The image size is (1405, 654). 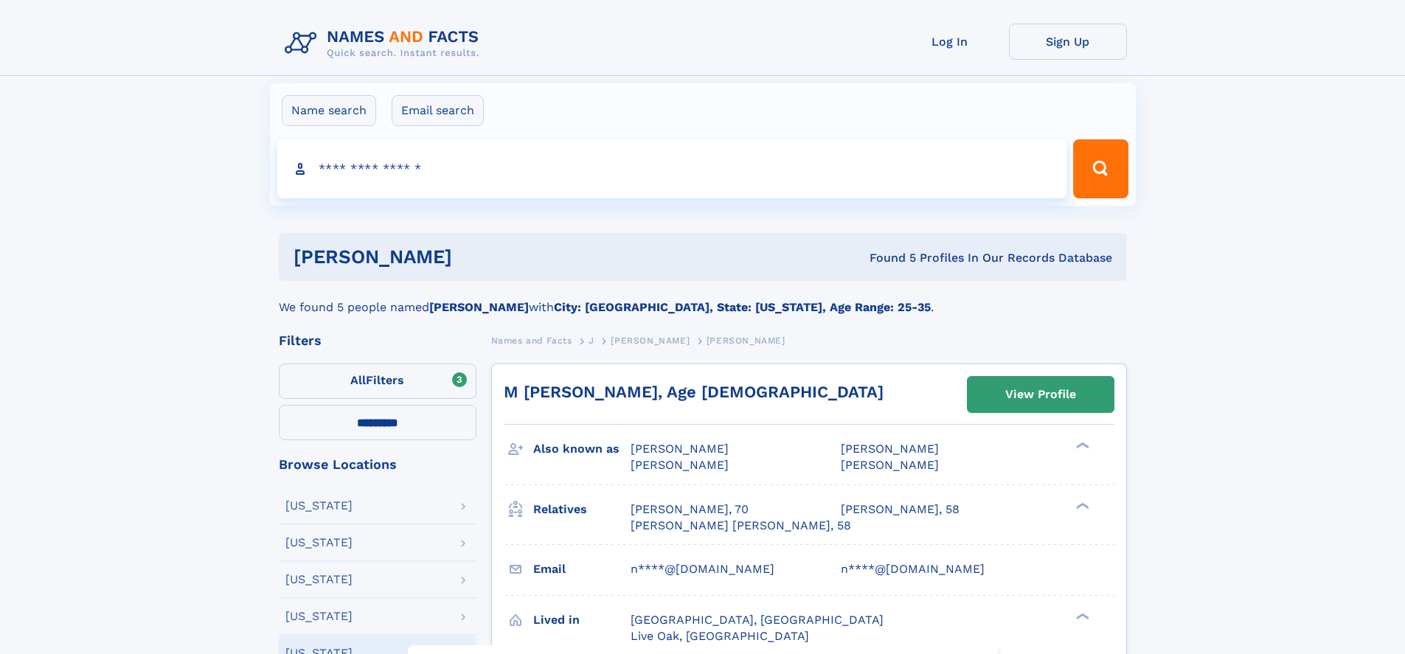 What do you see at coordinates (378, 465) in the screenshot?
I see `div: Browse Locations` at bounding box center [378, 465].